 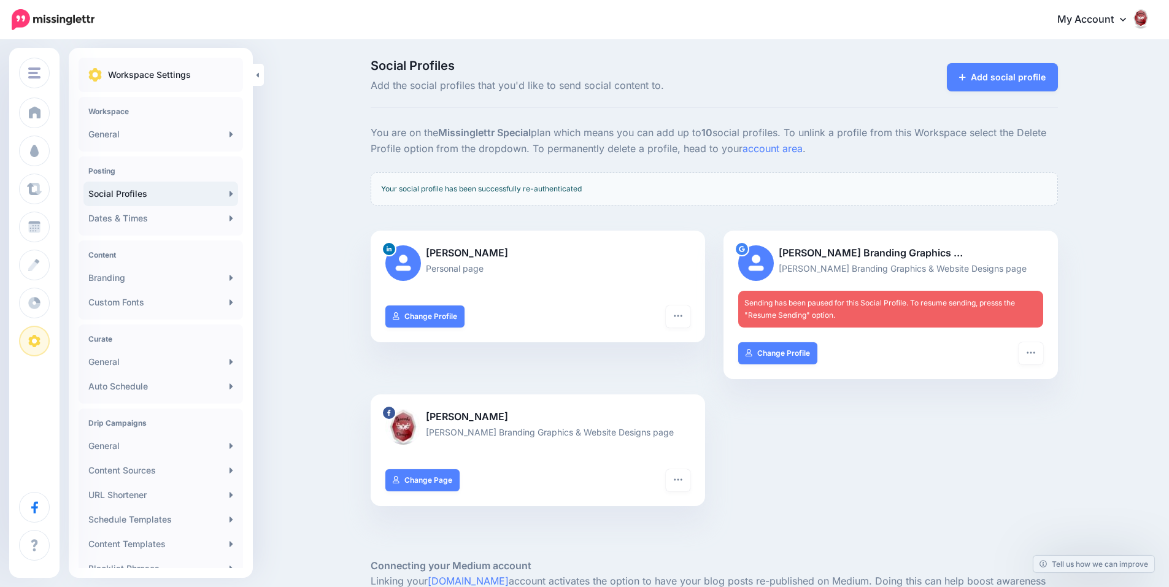 I want to click on img: Missinglettr, so click(x=53, y=20).